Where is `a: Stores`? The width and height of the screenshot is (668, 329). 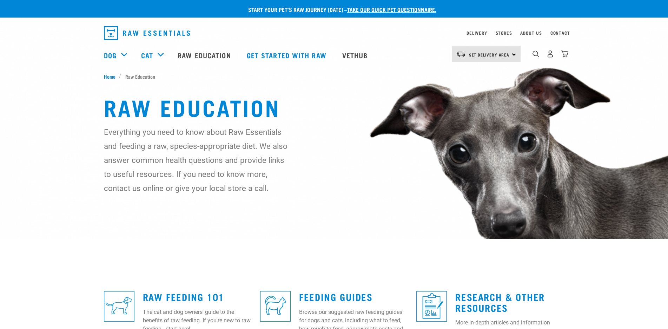
a: Stores is located at coordinates (504, 33).